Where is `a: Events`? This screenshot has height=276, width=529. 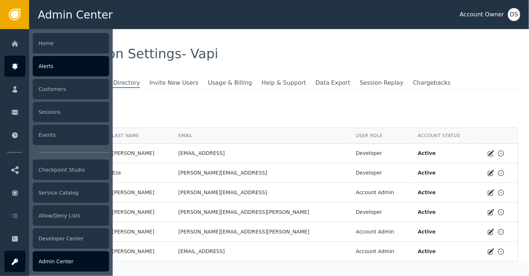
a: Events is located at coordinates (57, 135).